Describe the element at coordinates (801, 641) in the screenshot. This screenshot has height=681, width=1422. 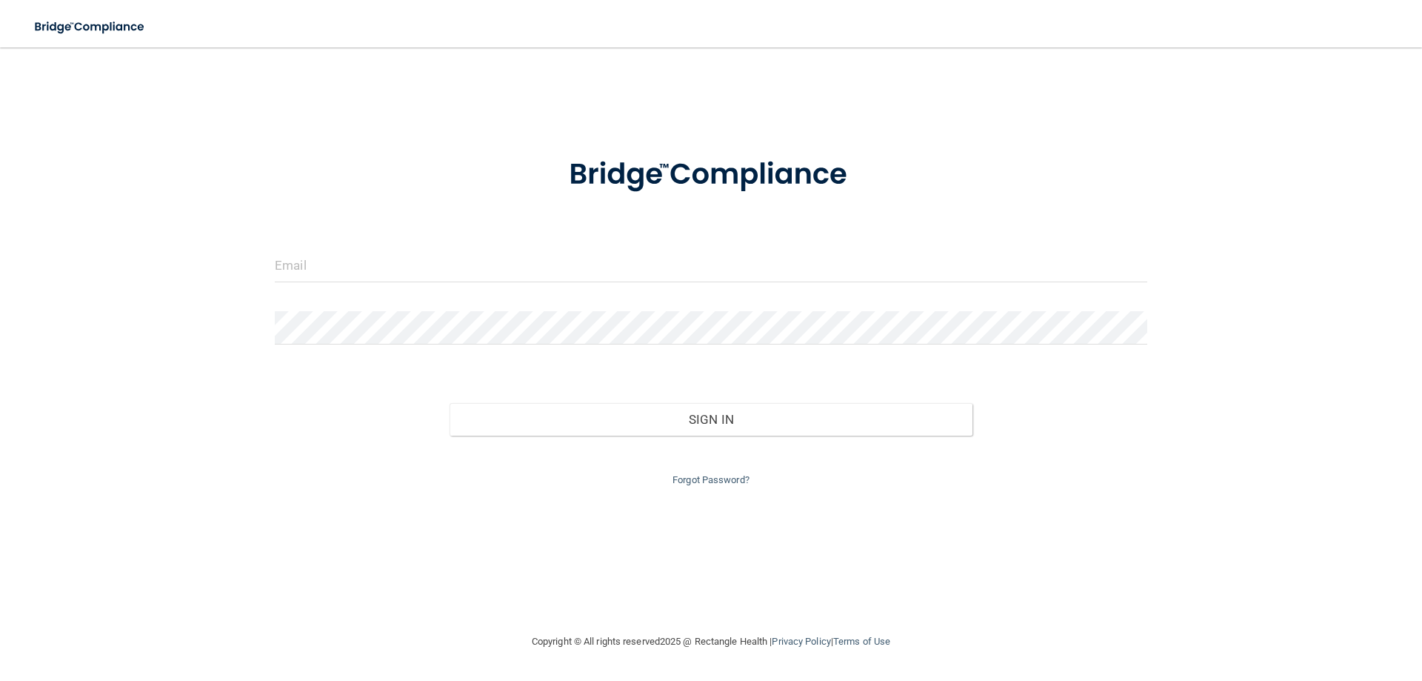
I see `a: Privacy Policy` at that location.